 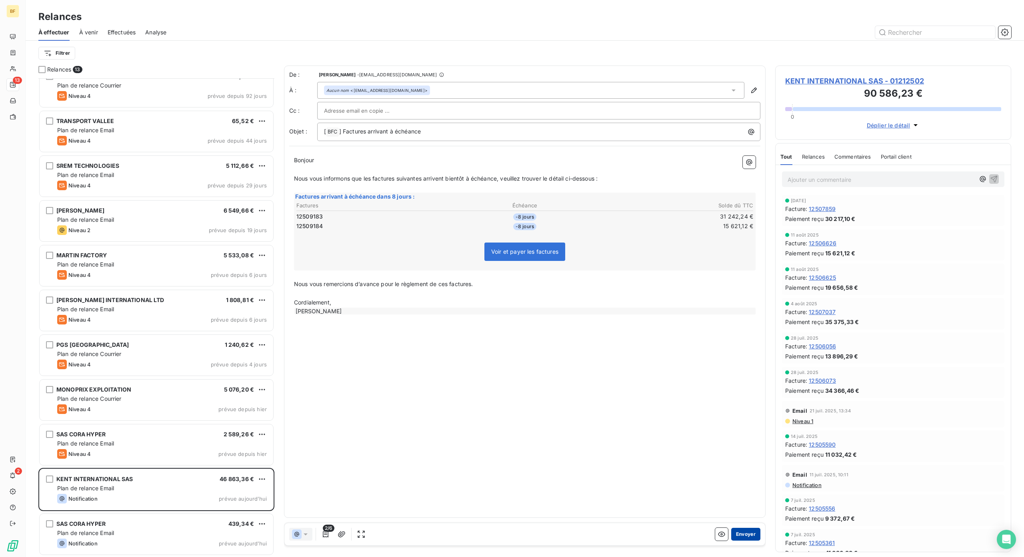 What do you see at coordinates (893, 94) in the screenshot?
I see `h3: 90 586,23 €` at bounding box center [893, 94].